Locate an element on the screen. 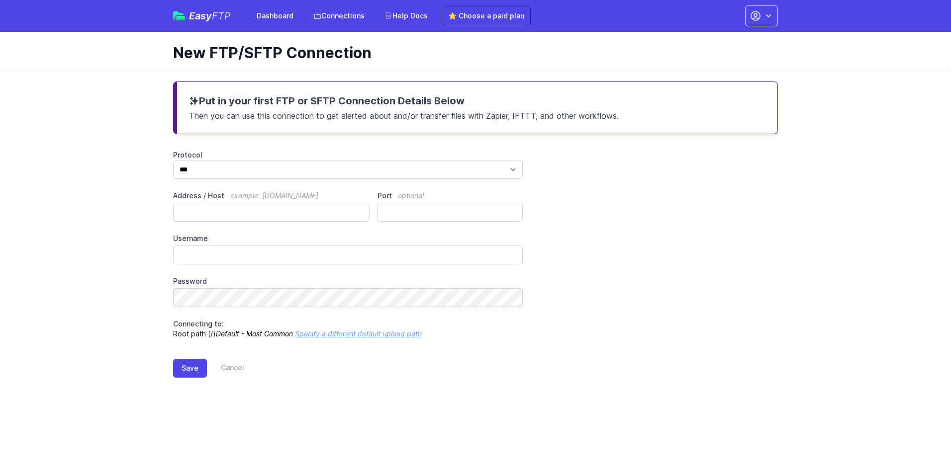 The image size is (951, 474). i: Default - Most Common is located at coordinates (254, 334).